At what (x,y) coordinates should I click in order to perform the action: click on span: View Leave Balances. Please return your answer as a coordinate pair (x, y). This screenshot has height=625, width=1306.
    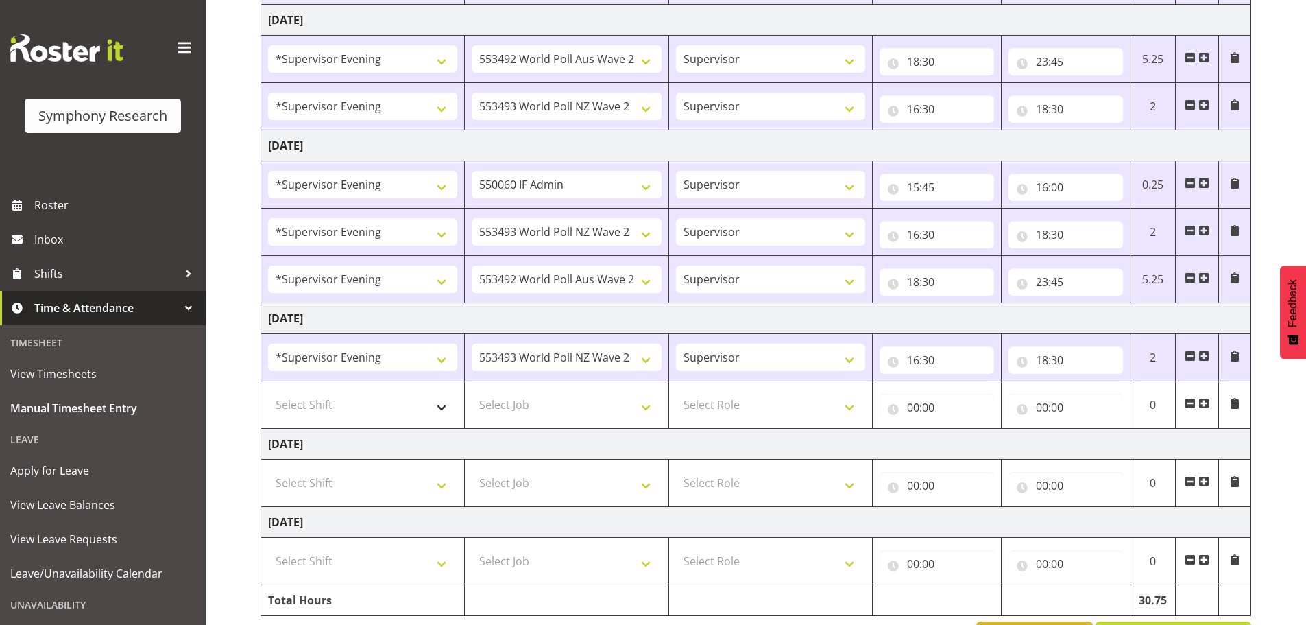
    Looking at the image, I should click on (103, 505).